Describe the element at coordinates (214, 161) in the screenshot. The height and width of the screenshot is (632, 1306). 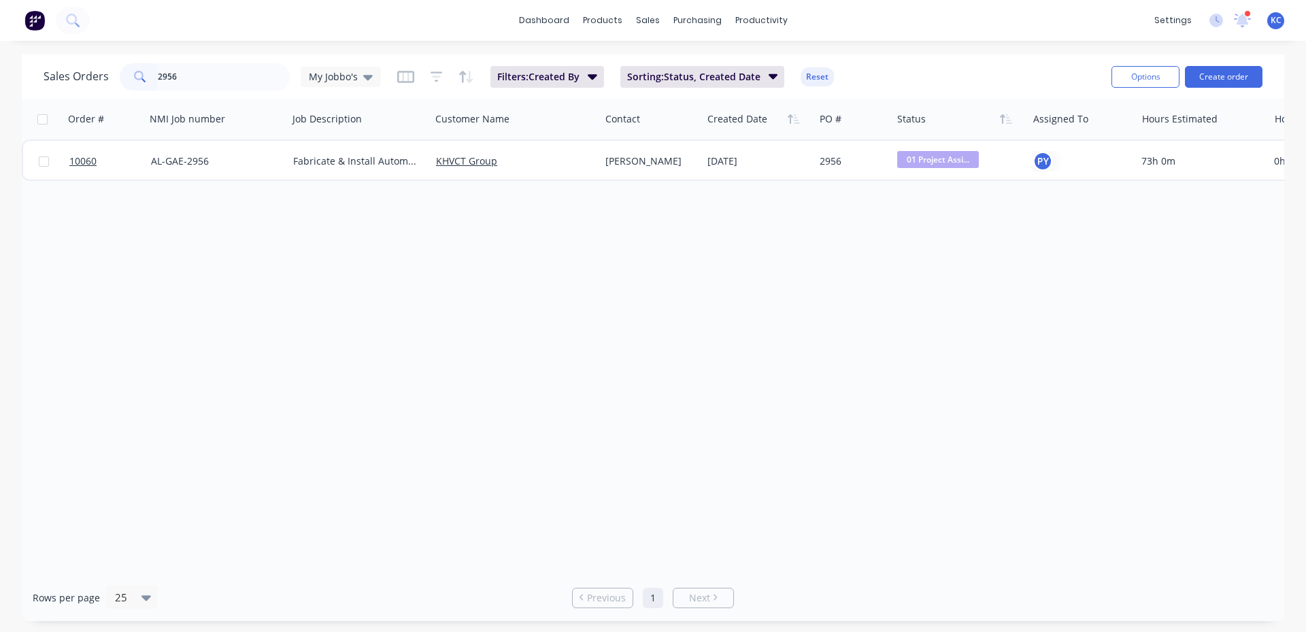
I see `div: AL-GAE-2956` at that location.